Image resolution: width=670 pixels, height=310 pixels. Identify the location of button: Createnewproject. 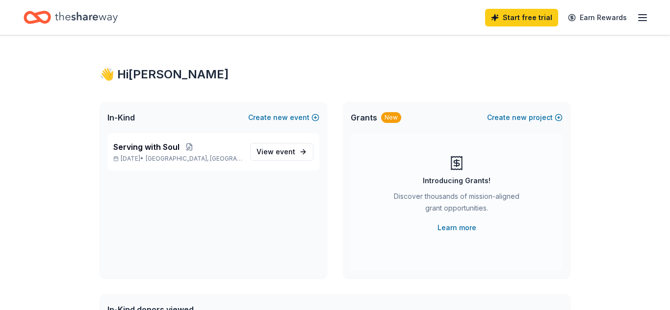
(524, 118).